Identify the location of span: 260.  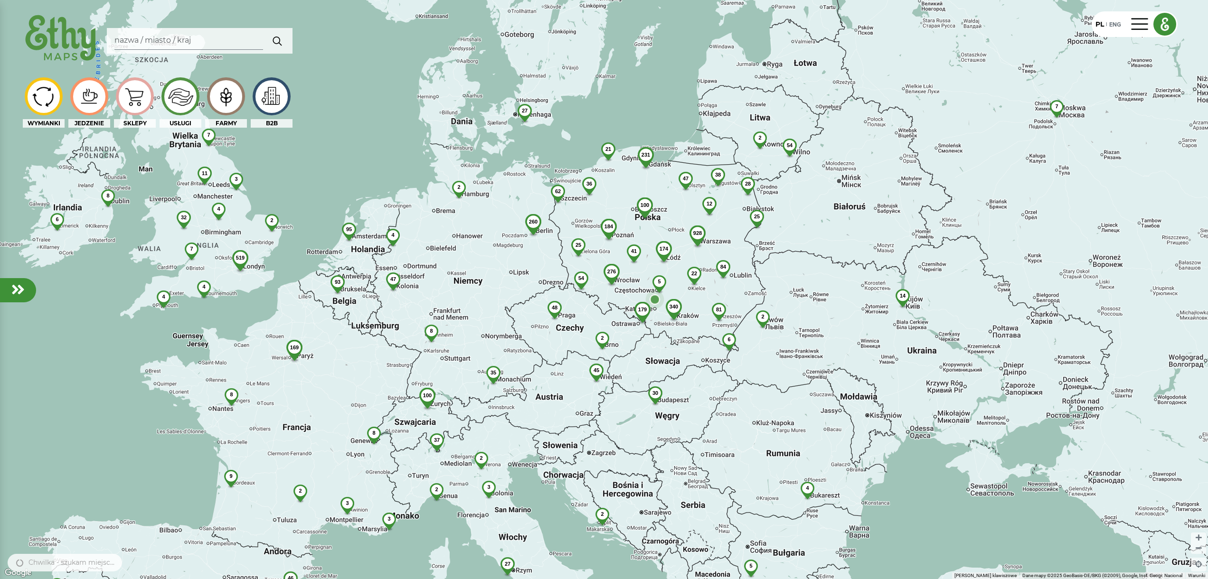
(533, 222).